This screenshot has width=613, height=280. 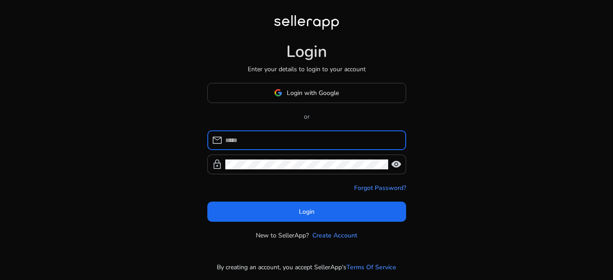 What do you see at coordinates (307, 52) in the screenshot?
I see `h1: Login` at bounding box center [307, 52].